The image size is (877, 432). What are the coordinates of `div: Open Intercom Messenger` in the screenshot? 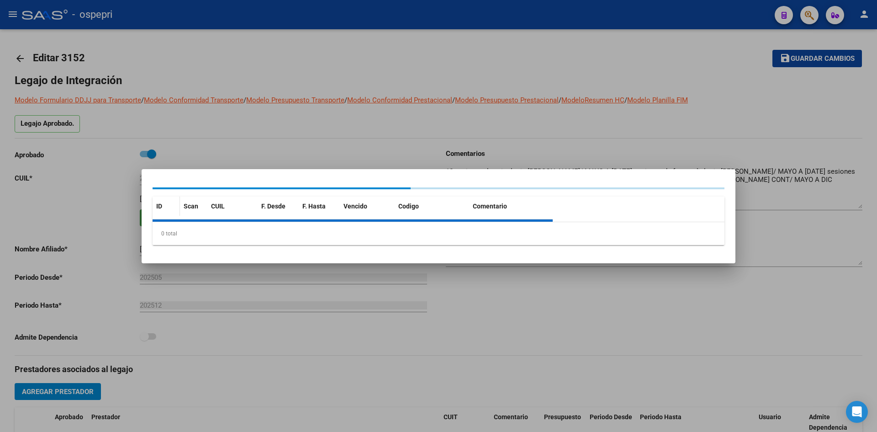 It's located at (857, 412).